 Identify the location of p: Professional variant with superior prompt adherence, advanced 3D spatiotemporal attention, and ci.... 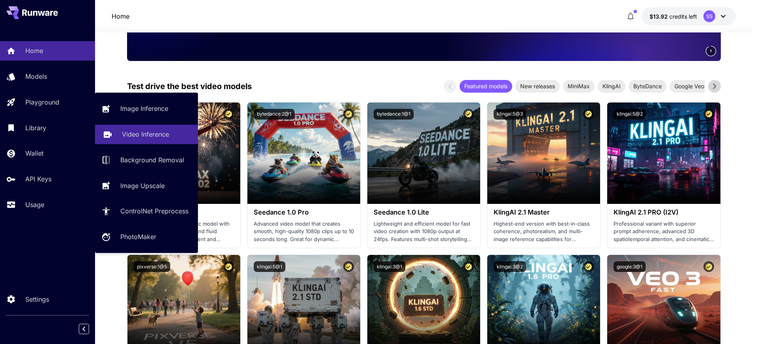
(663, 231).